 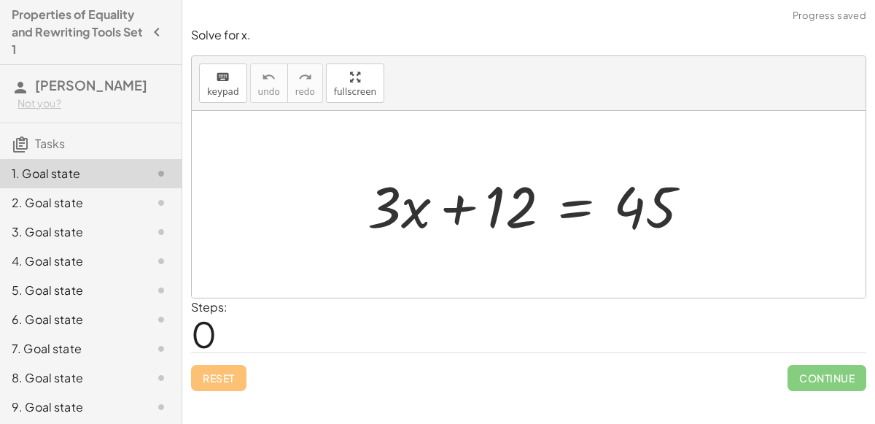 I want to click on span: Progress saved, so click(x=829, y=16).